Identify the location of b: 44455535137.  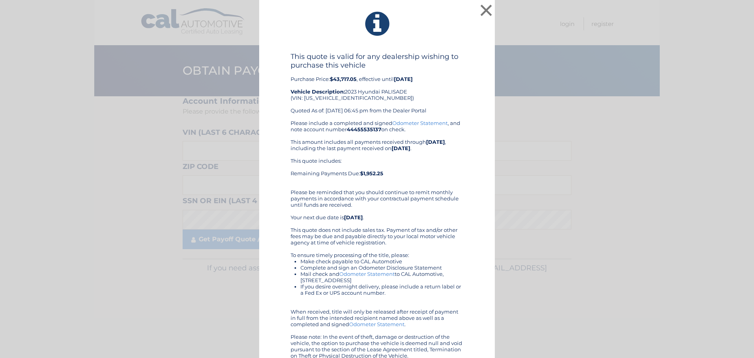
(364, 129).